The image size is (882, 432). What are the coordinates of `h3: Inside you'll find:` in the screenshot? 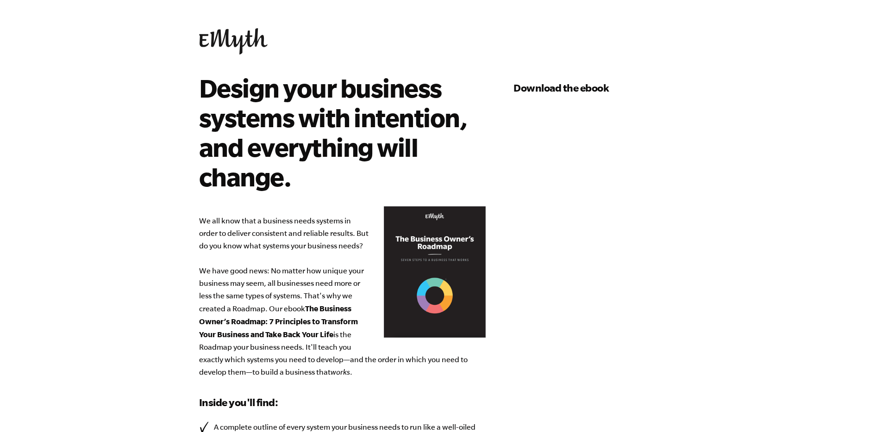 It's located at (343, 403).